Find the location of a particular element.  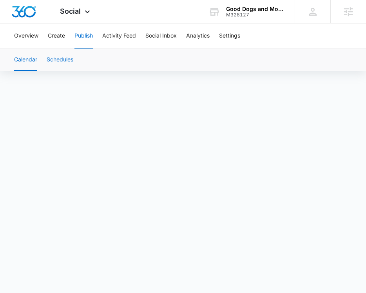

button: Analytics is located at coordinates (198, 36).